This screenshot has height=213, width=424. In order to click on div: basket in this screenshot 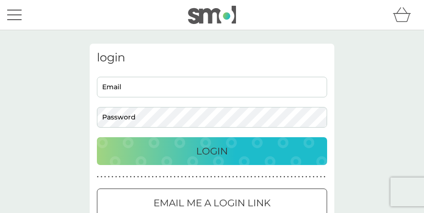, I will do `click(405, 15)`.